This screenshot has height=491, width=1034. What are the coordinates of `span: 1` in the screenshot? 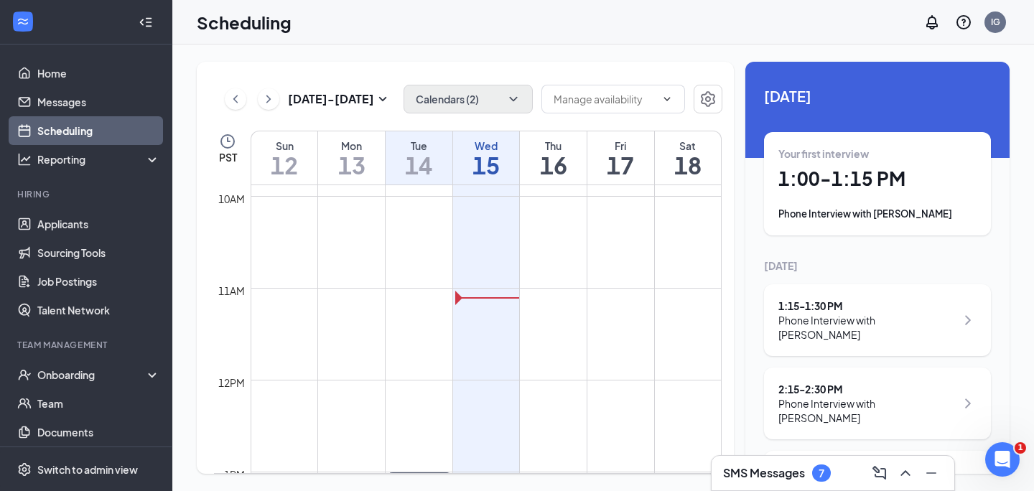 It's located at (1020, 448).